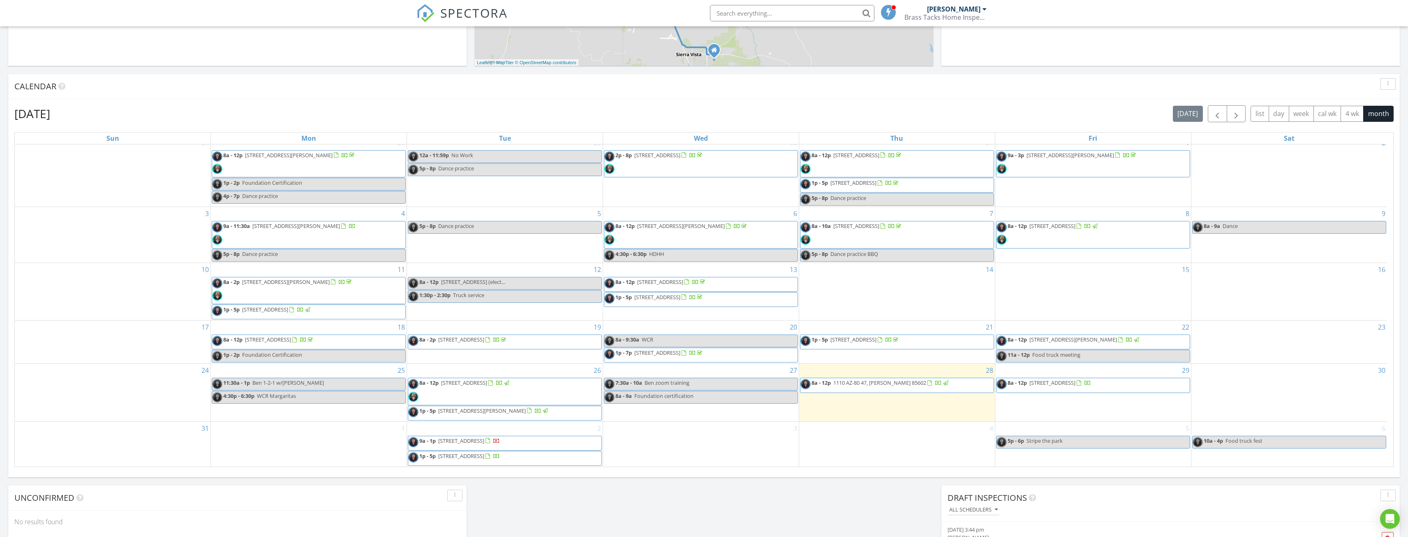 This screenshot has height=537, width=1408. What do you see at coordinates (1093, 392) in the screenshot?
I see `td: Go to August 29, 2025` at bounding box center [1093, 392].